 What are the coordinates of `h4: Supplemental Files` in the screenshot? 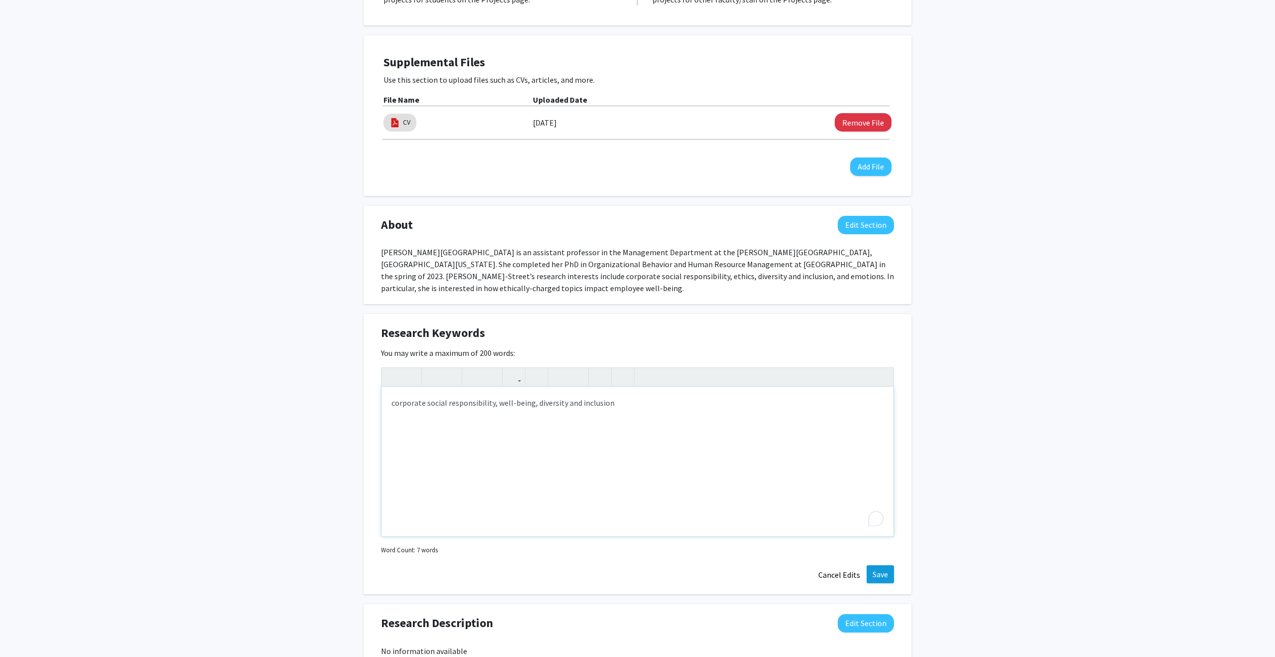 It's located at (638, 62).